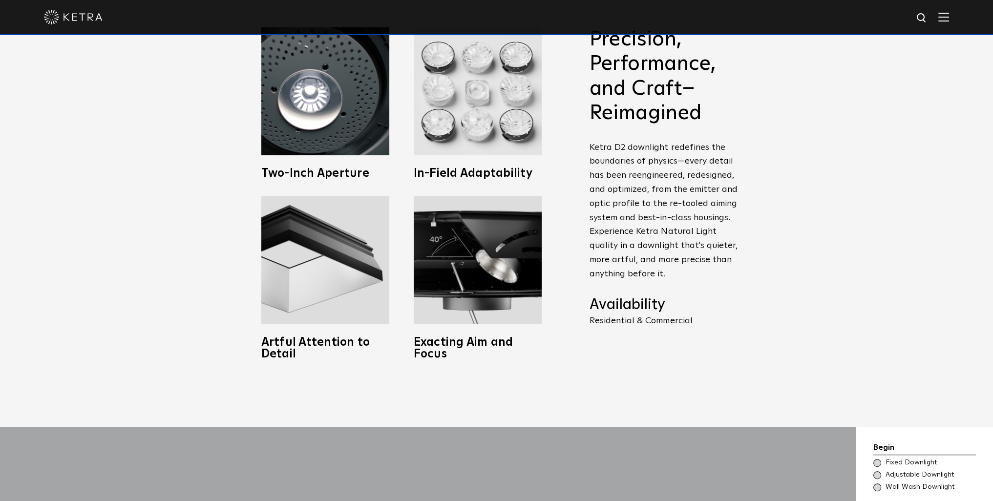 The image size is (993, 501). Describe the element at coordinates (478, 173) in the screenshot. I see `h3: In-Field Adaptability` at that location.